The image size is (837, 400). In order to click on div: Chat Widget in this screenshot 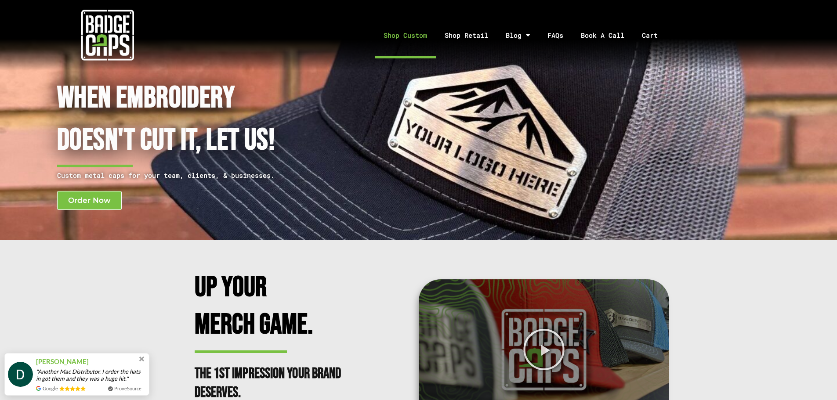, I will do `click(815, 379)`.